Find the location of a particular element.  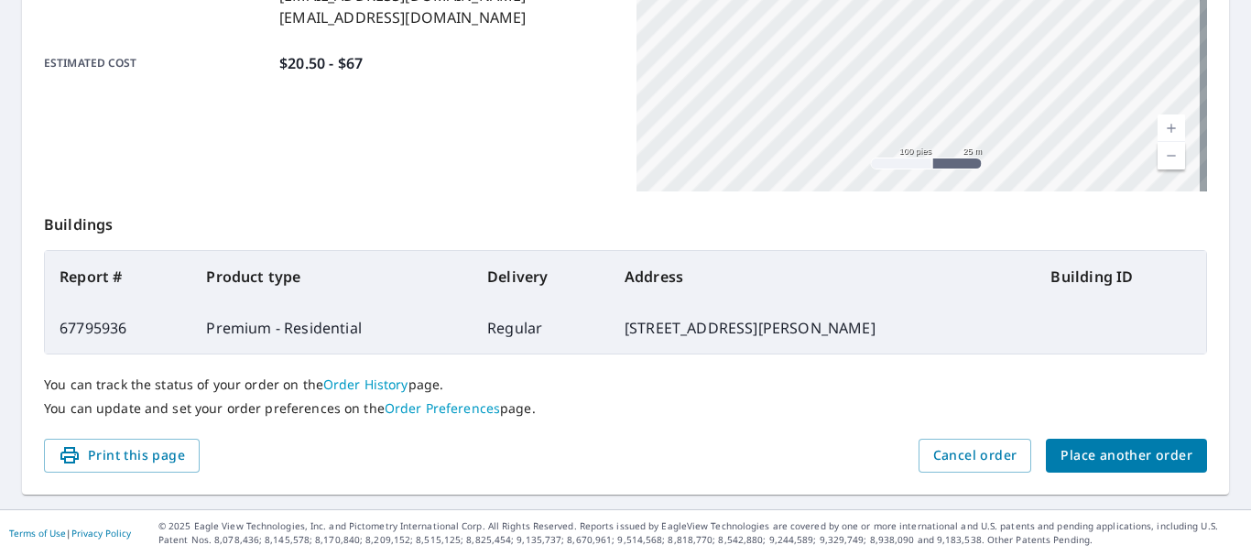

p: You can track the status of your order on the page. is located at coordinates (626, 385).